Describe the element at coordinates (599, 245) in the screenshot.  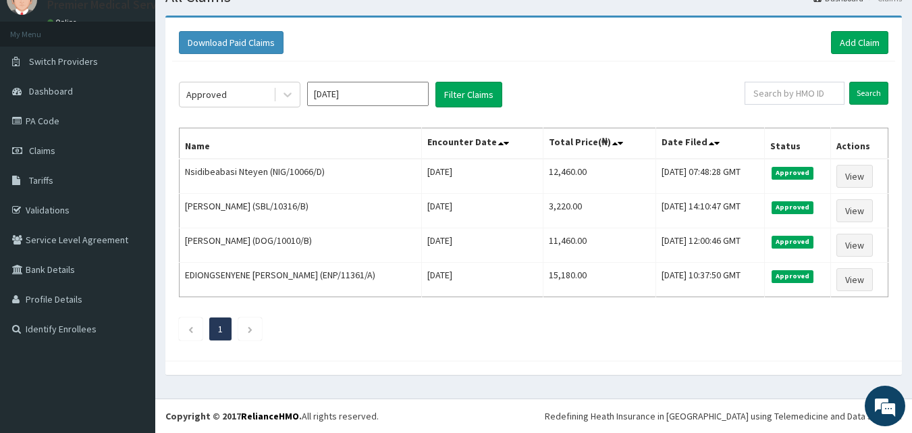
I see `td: 11,460.00` at that location.